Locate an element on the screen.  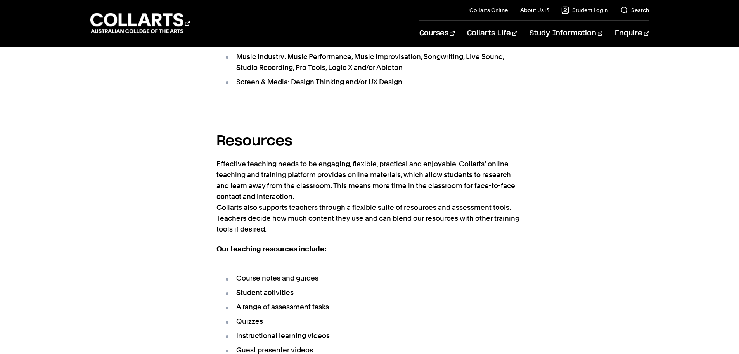
li: Student activities is located at coordinates (374, 292).